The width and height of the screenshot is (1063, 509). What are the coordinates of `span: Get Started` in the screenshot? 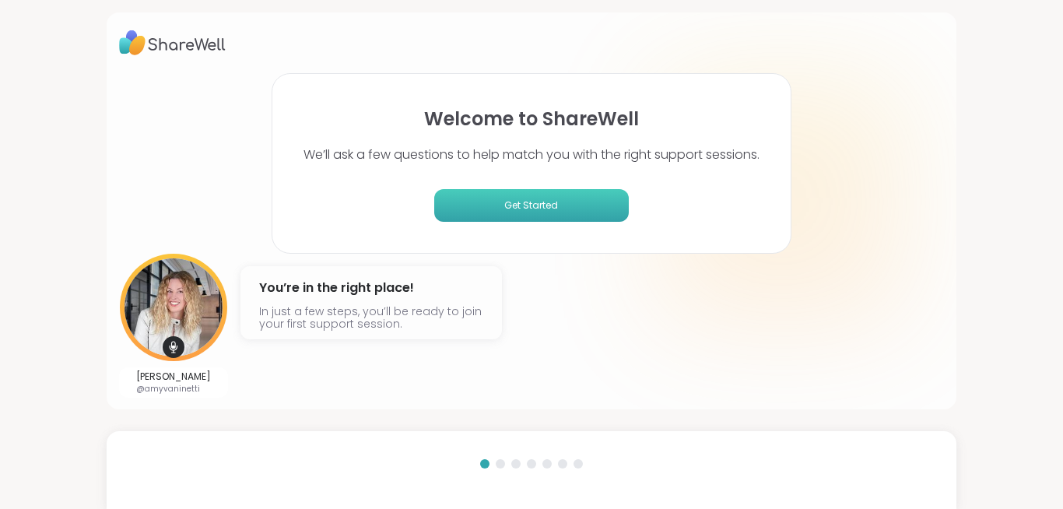 It's located at (532, 205).